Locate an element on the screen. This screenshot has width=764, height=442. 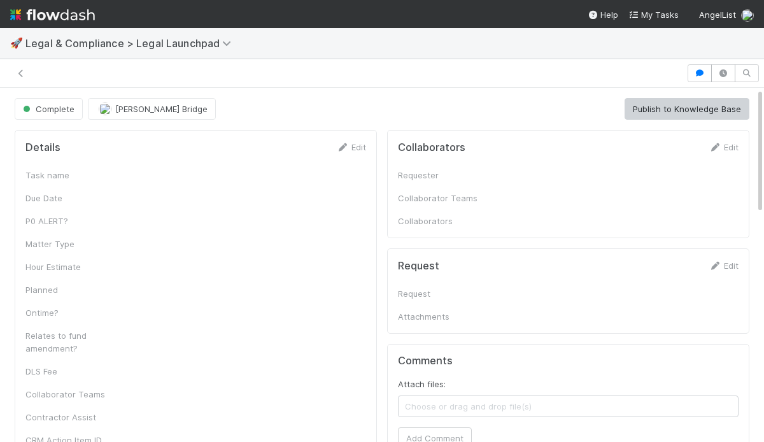
button: Publish to Knowledge Base is located at coordinates (687, 109).